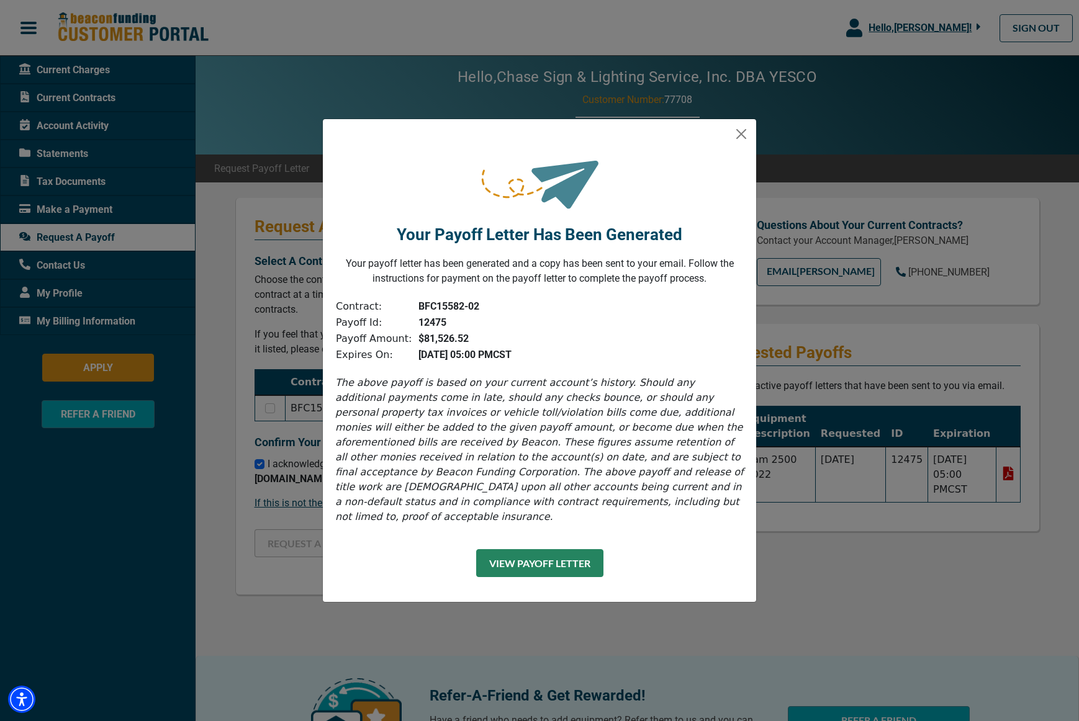 This screenshot has width=1079, height=721. I want to click on p: Your Payoff Letter Has Been Generated, so click(540, 235).